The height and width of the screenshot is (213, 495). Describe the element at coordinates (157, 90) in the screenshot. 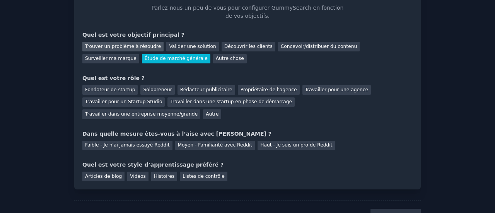

I see `font: Solopreneur` at that location.